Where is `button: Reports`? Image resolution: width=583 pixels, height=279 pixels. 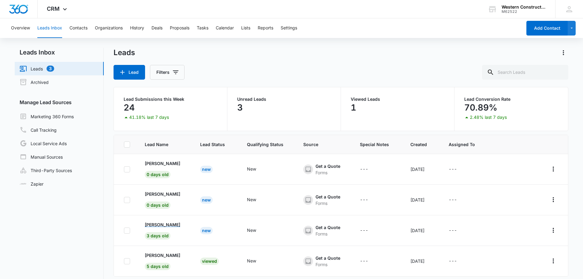
button: Reports is located at coordinates (265, 28).